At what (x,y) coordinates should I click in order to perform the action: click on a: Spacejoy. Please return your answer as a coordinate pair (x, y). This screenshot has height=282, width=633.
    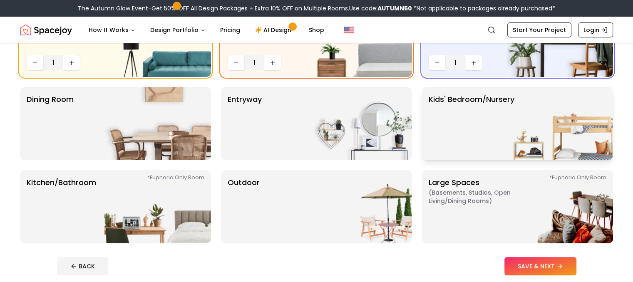
    Looking at the image, I should click on (46, 30).